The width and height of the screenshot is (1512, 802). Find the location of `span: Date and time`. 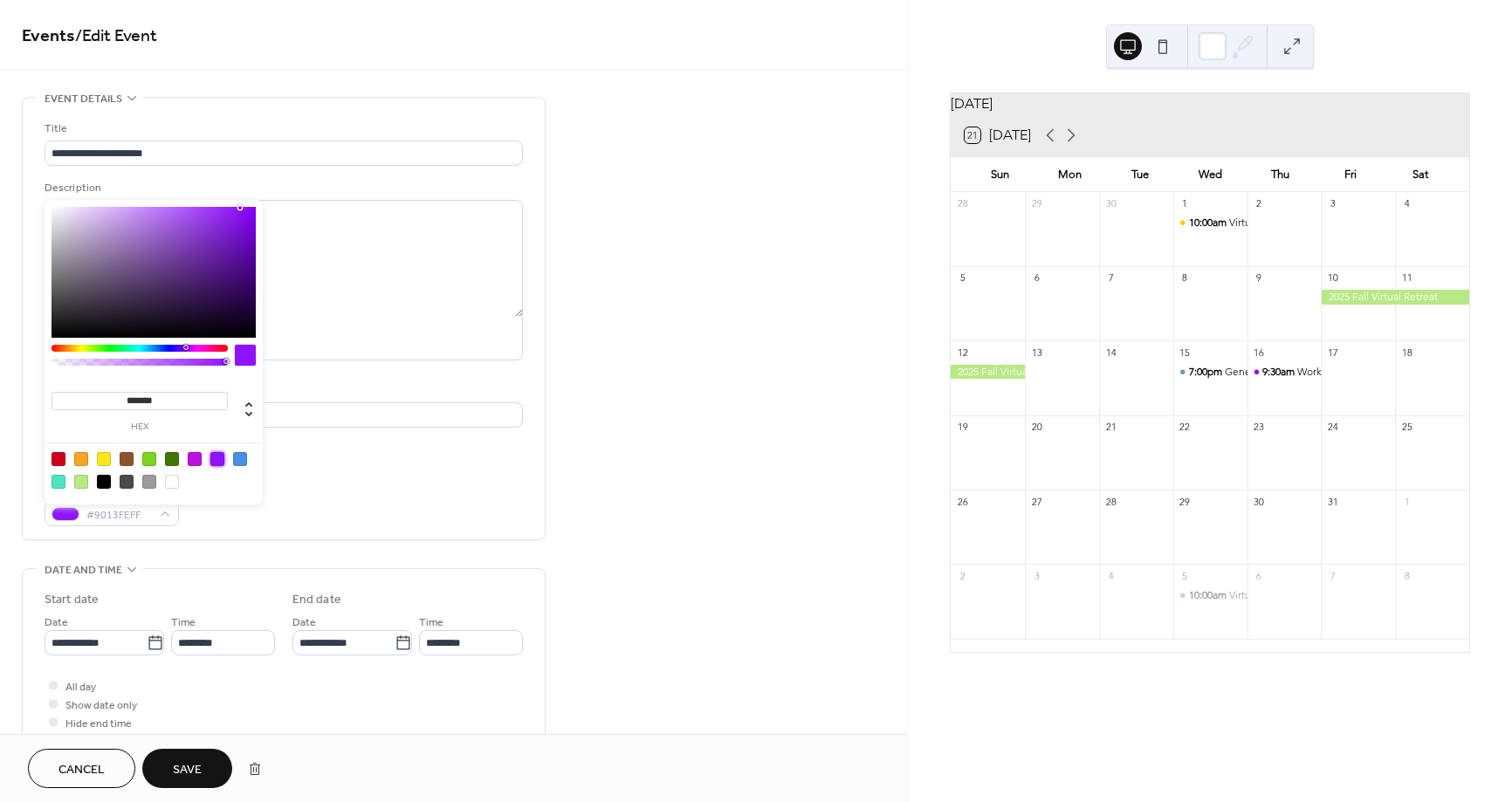

span: Date and time is located at coordinates (83, 570).